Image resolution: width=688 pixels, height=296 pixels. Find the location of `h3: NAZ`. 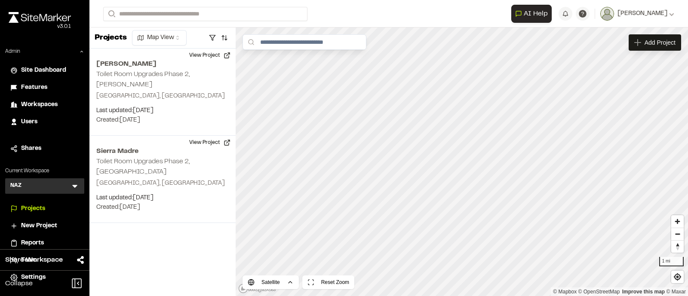

h3: NAZ is located at coordinates (16, 186).